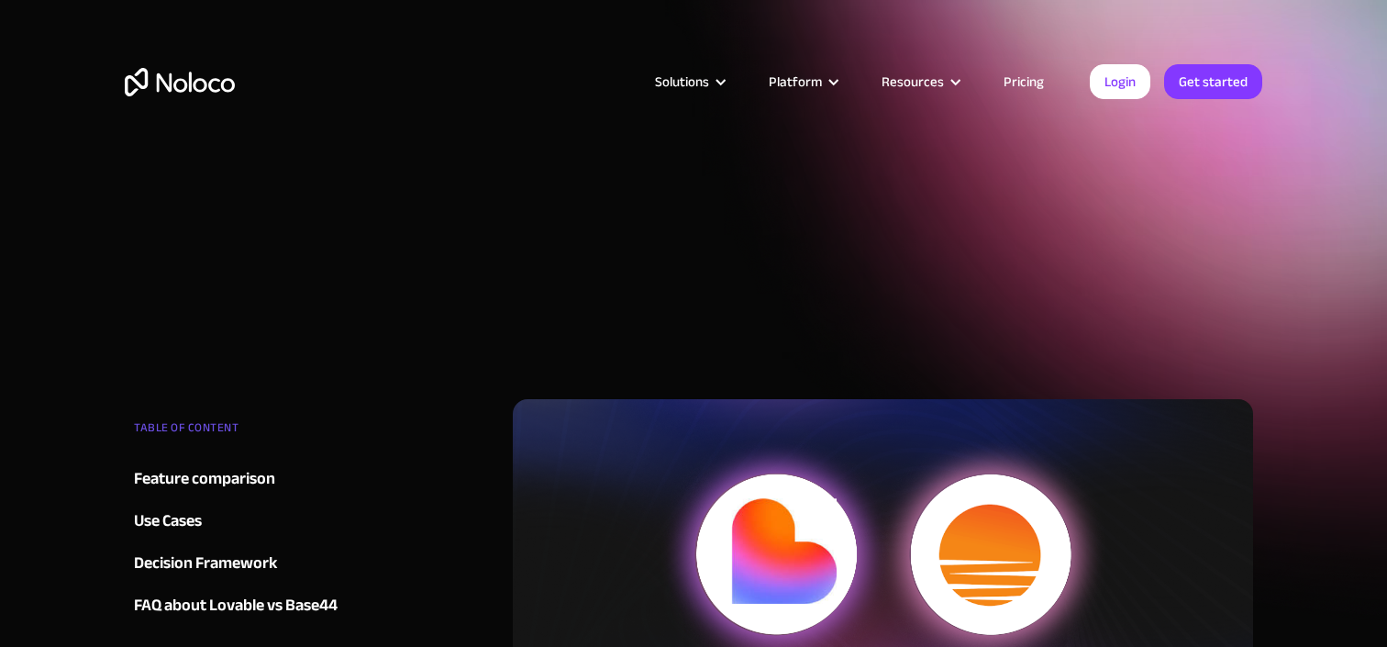  I want to click on div: Feature comparison, so click(205, 479).